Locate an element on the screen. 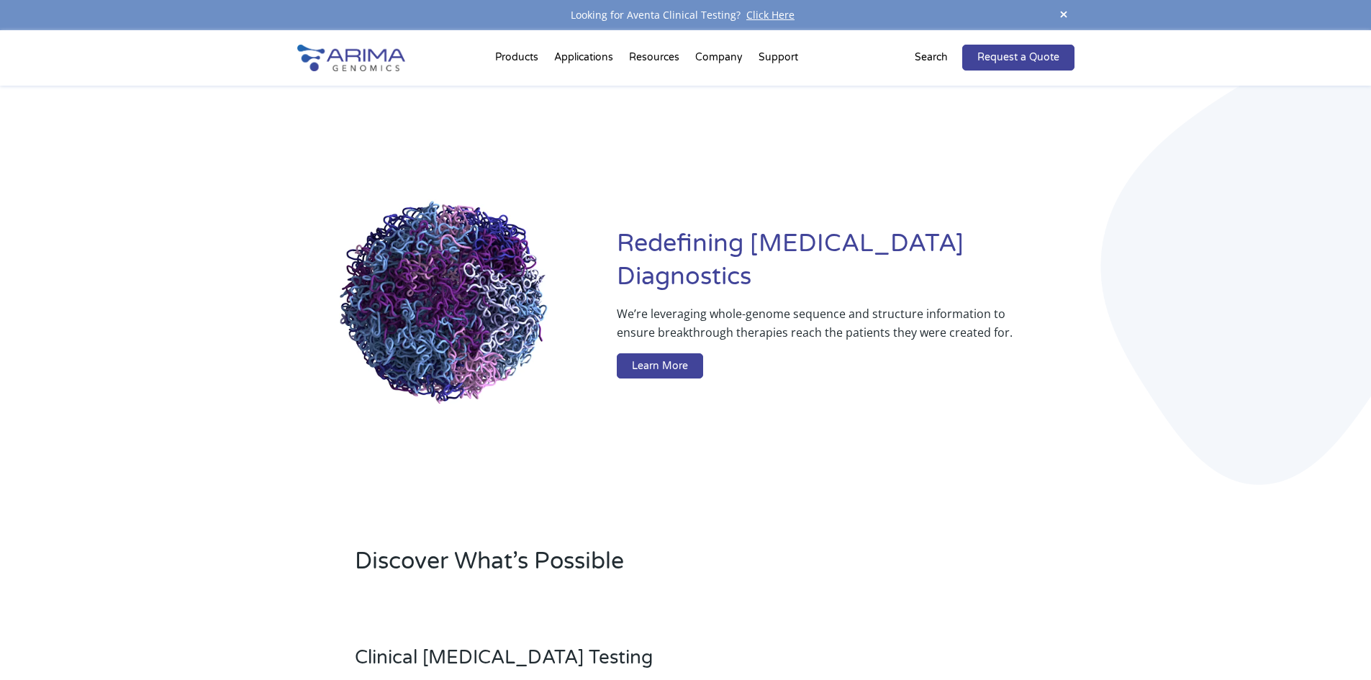 The width and height of the screenshot is (1371, 680). a: Learn More is located at coordinates (660, 366).